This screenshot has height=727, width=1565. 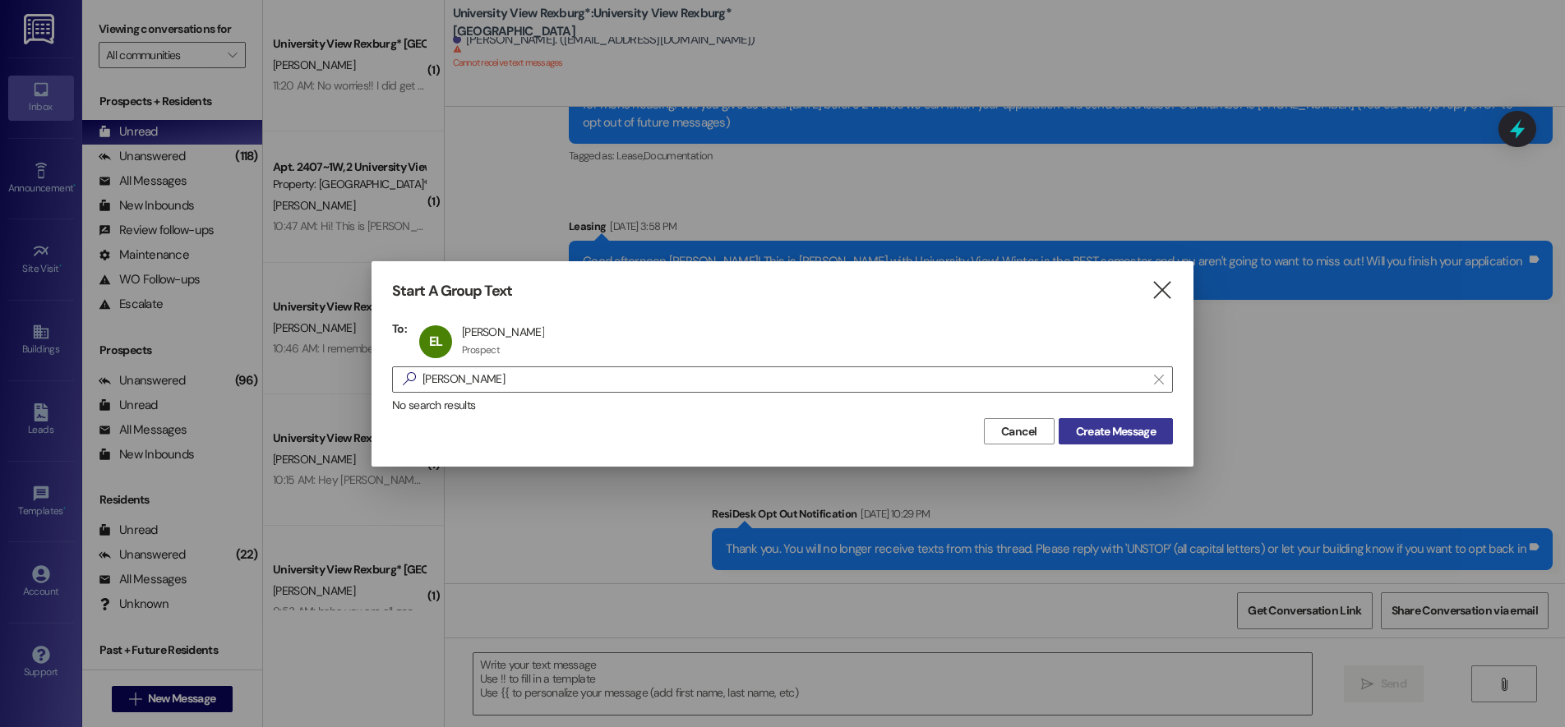 What do you see at coordinates (436, 341) in the screenshot?
I see `span: EL` at bounding box center [436, 341].